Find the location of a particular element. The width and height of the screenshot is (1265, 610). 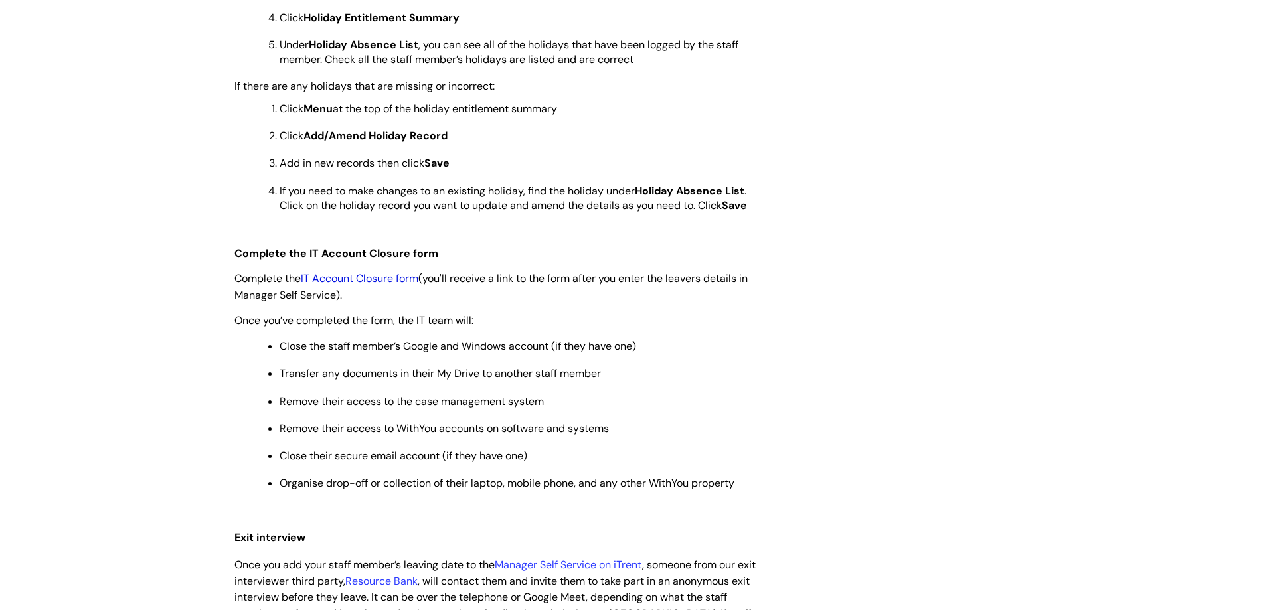

span: Once you’ve completed the form, the IT team will: is located at coordinates (354, 320).